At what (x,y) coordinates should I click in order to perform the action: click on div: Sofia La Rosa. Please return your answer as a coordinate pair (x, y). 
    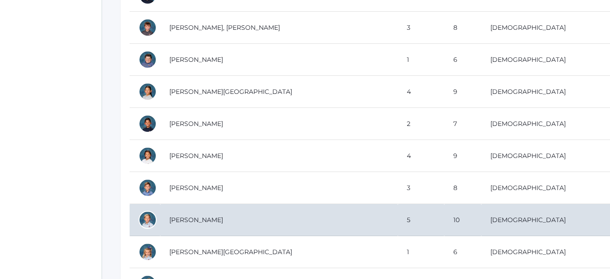
    Looking at the image, I should click on (148, 92).